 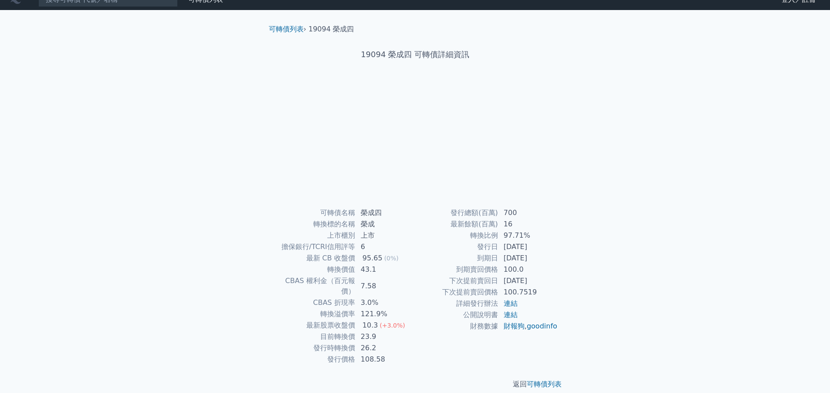 What do you see at coordinates (528, 269) in the screenshot?
I see `td: 100.0` at bounding box center [528, 269].